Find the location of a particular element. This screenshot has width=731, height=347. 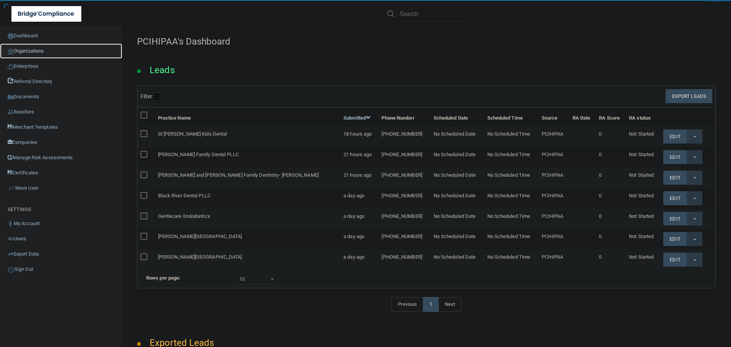

img: ic_user_dark.df1a06c3.png is located at coordinates (11, 223).